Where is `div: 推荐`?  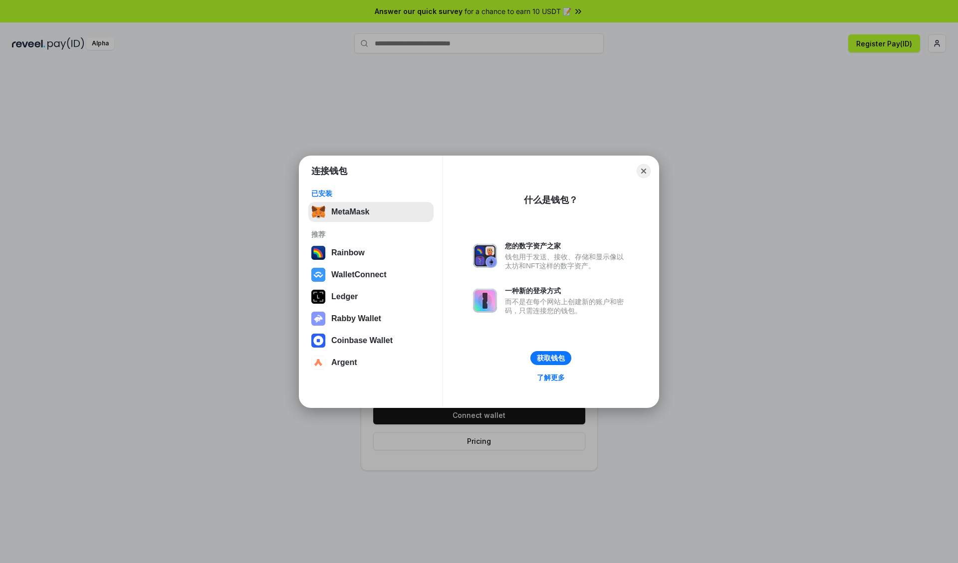
div: 推荐 is located at coordinates (371, 235).